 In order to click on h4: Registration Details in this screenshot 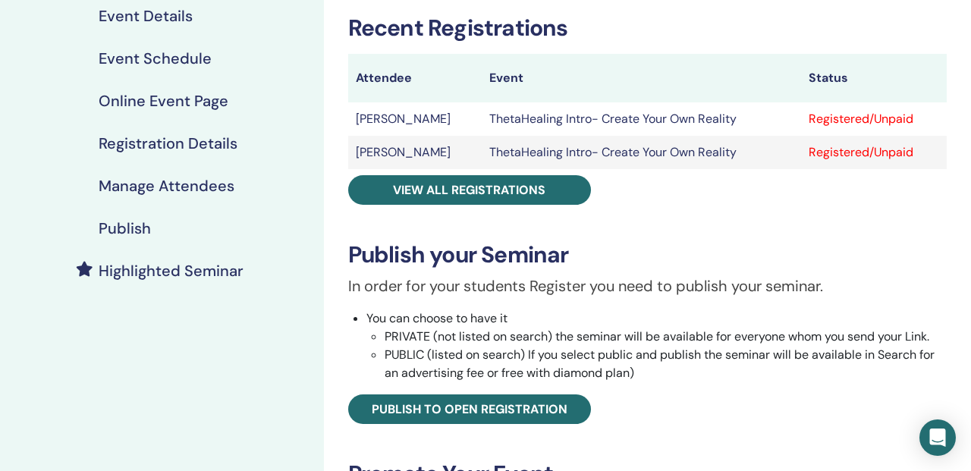, I will do `click(168, 143)`.